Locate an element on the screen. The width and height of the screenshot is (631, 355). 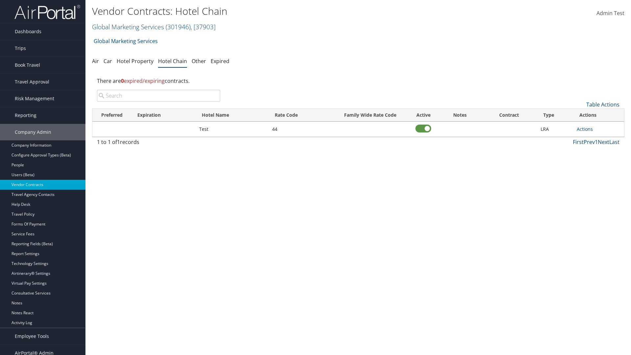
td: LRA is located at coordinates (556, 129).